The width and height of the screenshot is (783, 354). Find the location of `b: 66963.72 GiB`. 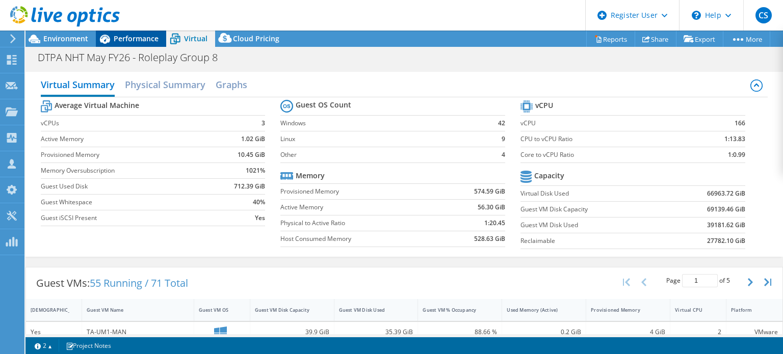

b: 66963.72 GiB is located at coordinates (726, 194).